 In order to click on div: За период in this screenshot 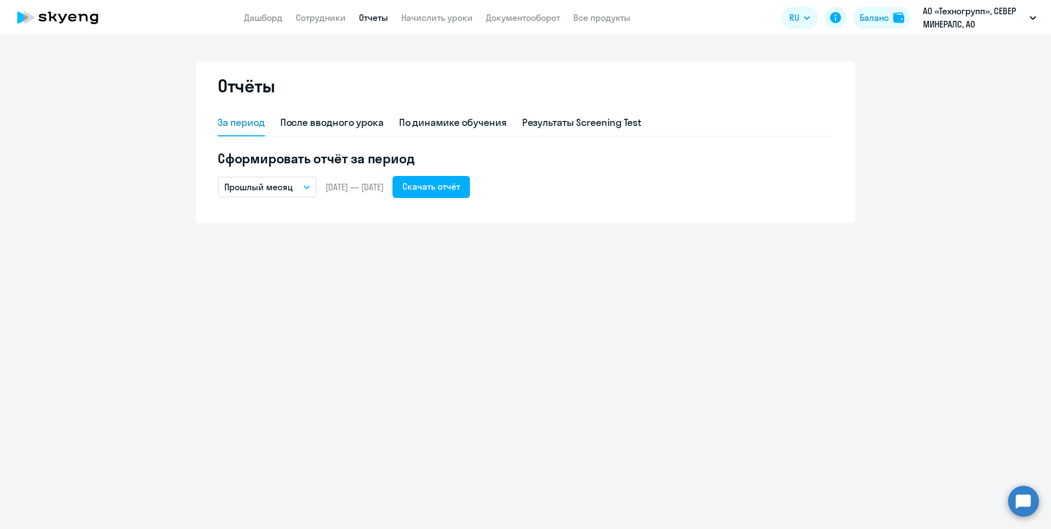, I will do `click(241, 123)`.